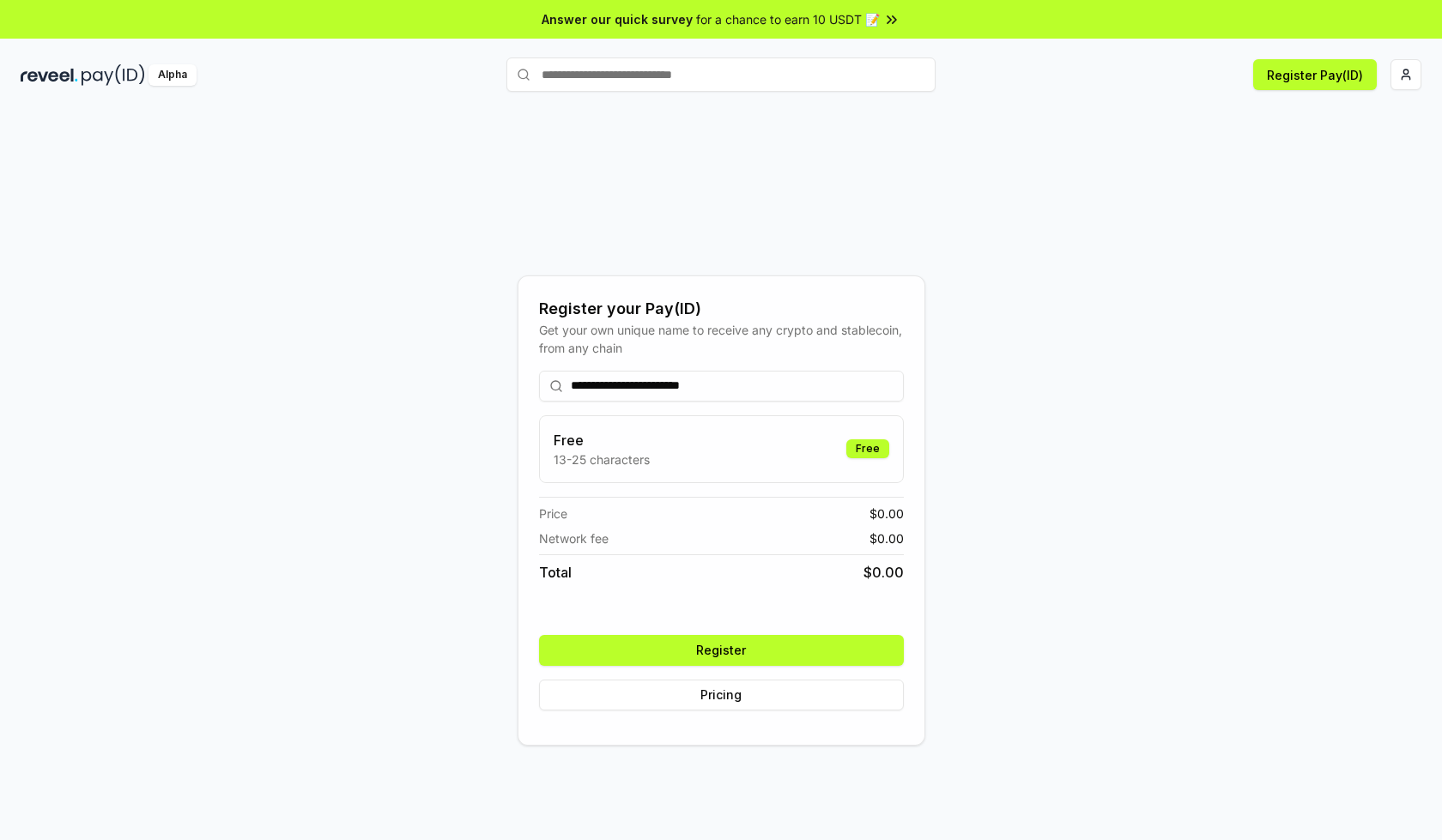 The image size is (1442, 840). Describe the element at coordinates (721, 339) in the screenshot. I see `div: Get your own unique name to receive any crypto and stablecoin, from any chain` at that location.